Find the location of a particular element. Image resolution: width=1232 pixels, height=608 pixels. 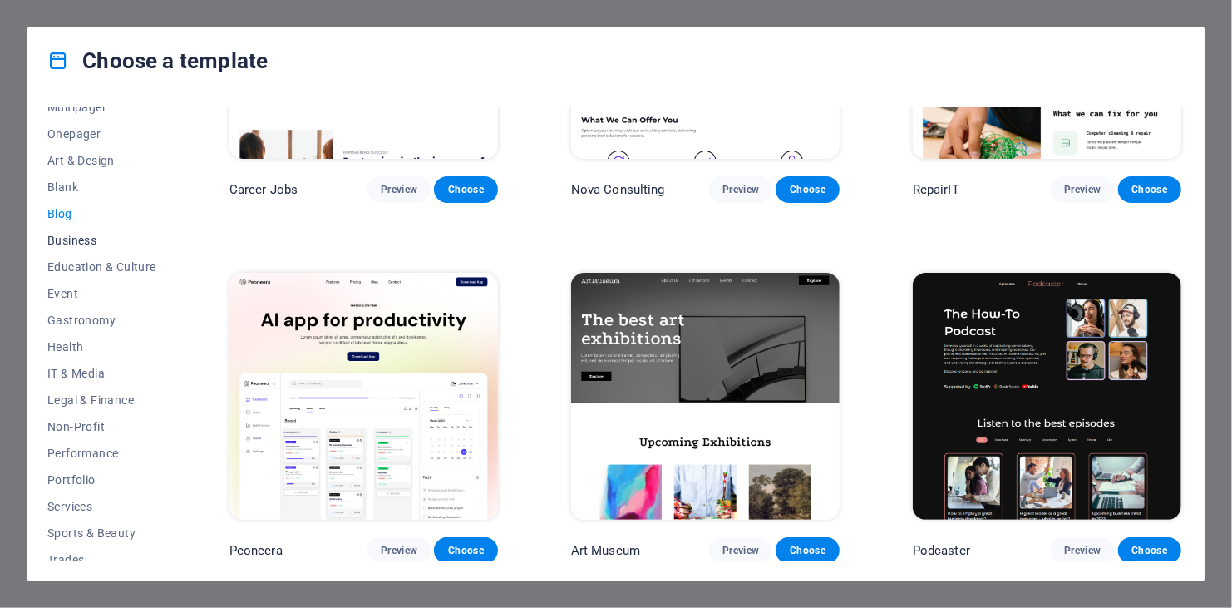

button: IT & Media is located at coordinates (101, 373).